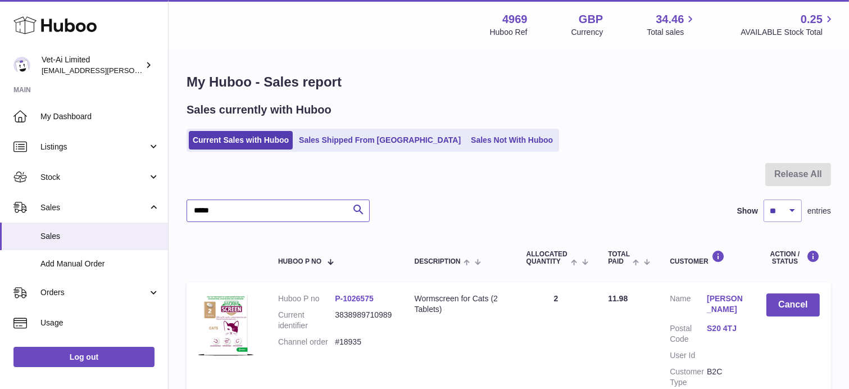 The image size is (849, 389). What do you see at coordinates (306, 298) in the screenshot?
I see `dt: Huboo P no` at bounding box center [306, 298].